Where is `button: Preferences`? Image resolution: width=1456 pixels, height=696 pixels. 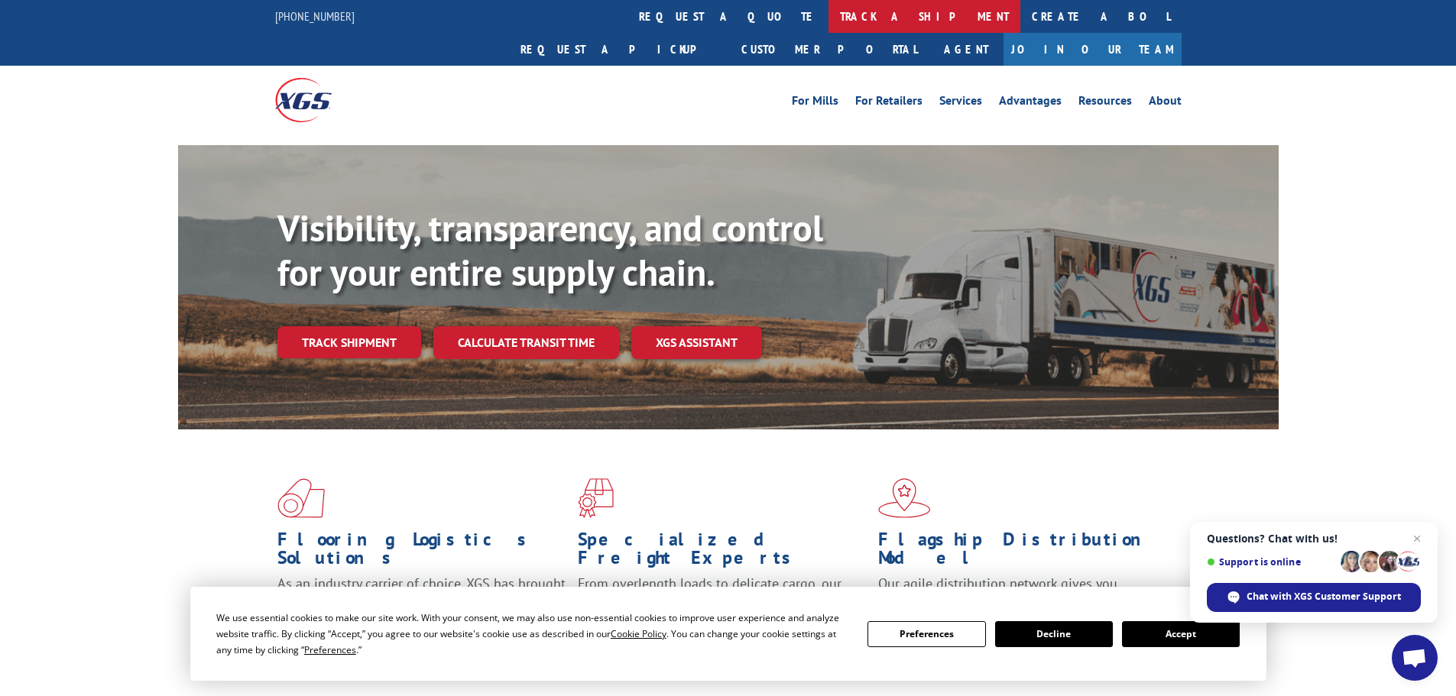 button: Preferences is located at coordinates (927, 635).